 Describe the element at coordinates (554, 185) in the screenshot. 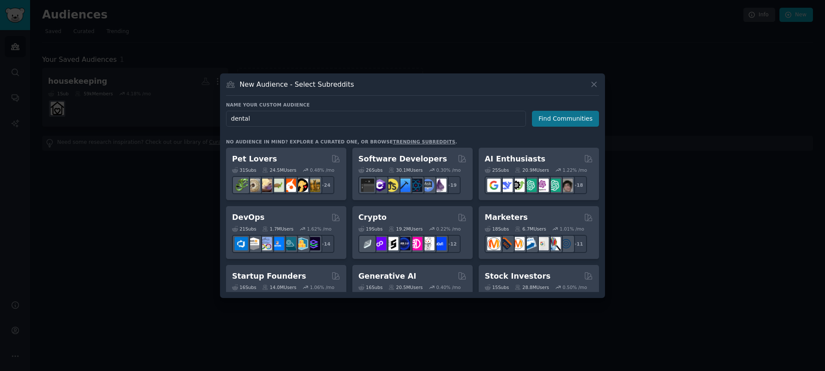

I see `img: chatgpt_prompts_` at that location.